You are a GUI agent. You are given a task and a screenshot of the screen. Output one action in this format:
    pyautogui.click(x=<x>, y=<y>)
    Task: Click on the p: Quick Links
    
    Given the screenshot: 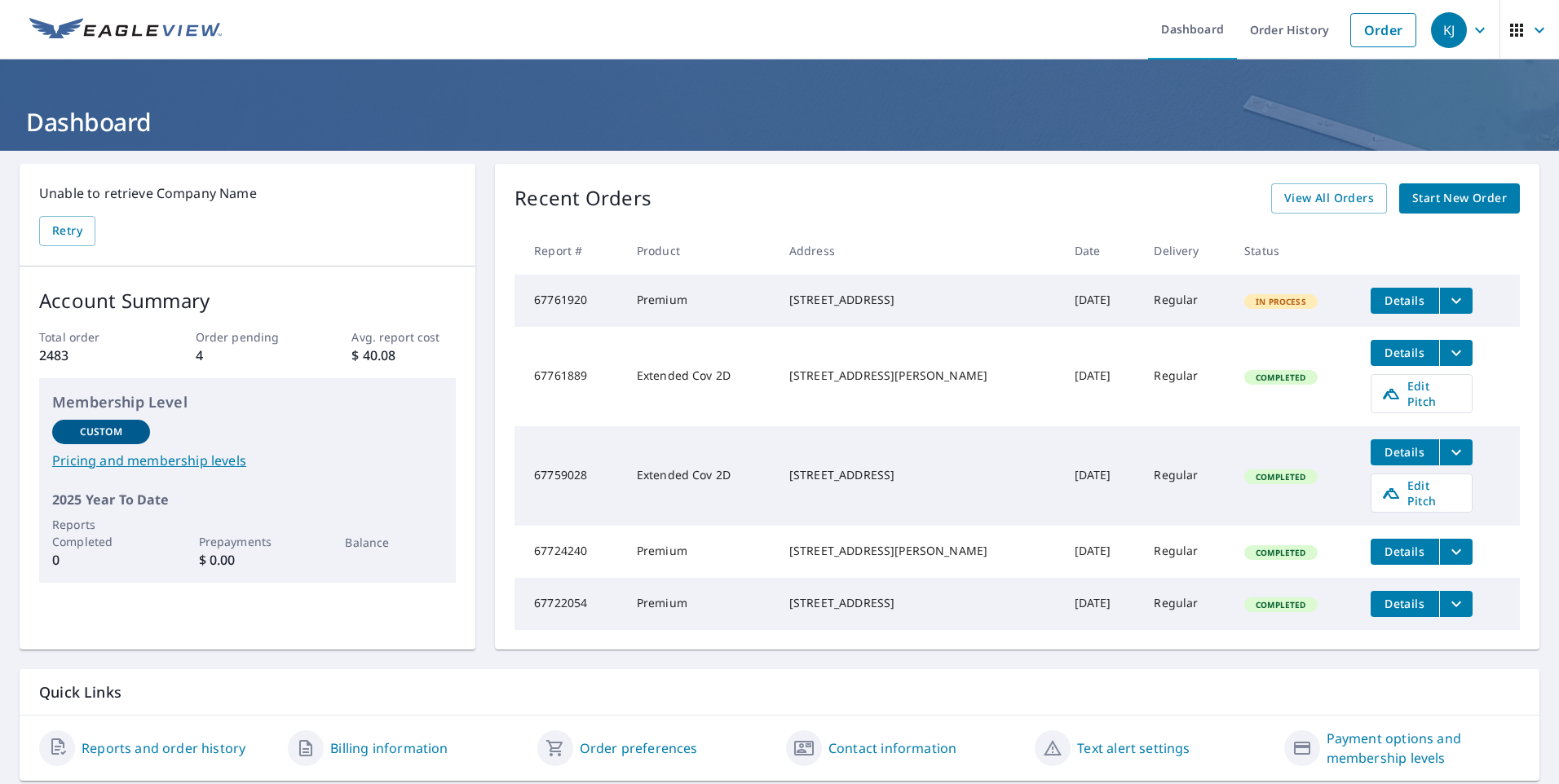 What is the action you would take?
    pyautogui.click(x=780, y=692)
    